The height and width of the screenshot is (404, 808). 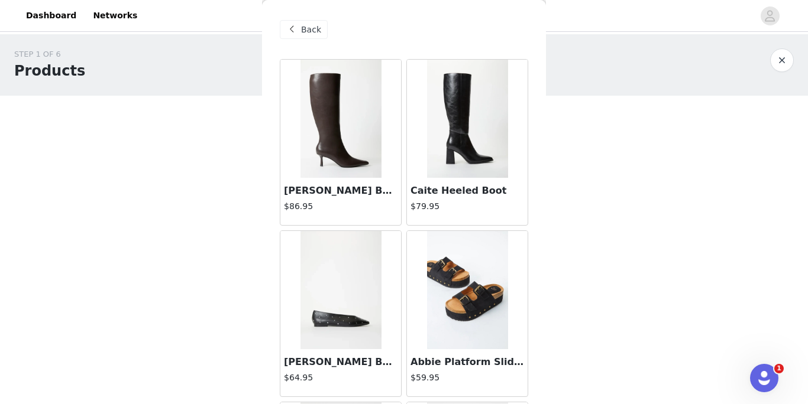 I want to click on div: avatar, so click(x=769, y=16).